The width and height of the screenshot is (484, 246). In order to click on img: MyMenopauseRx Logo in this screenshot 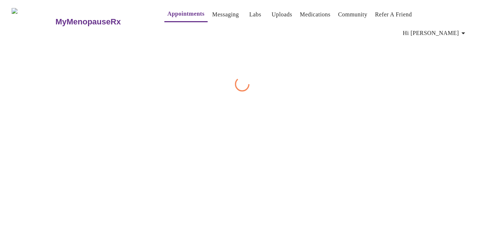, I will do `click(33, 21)`.